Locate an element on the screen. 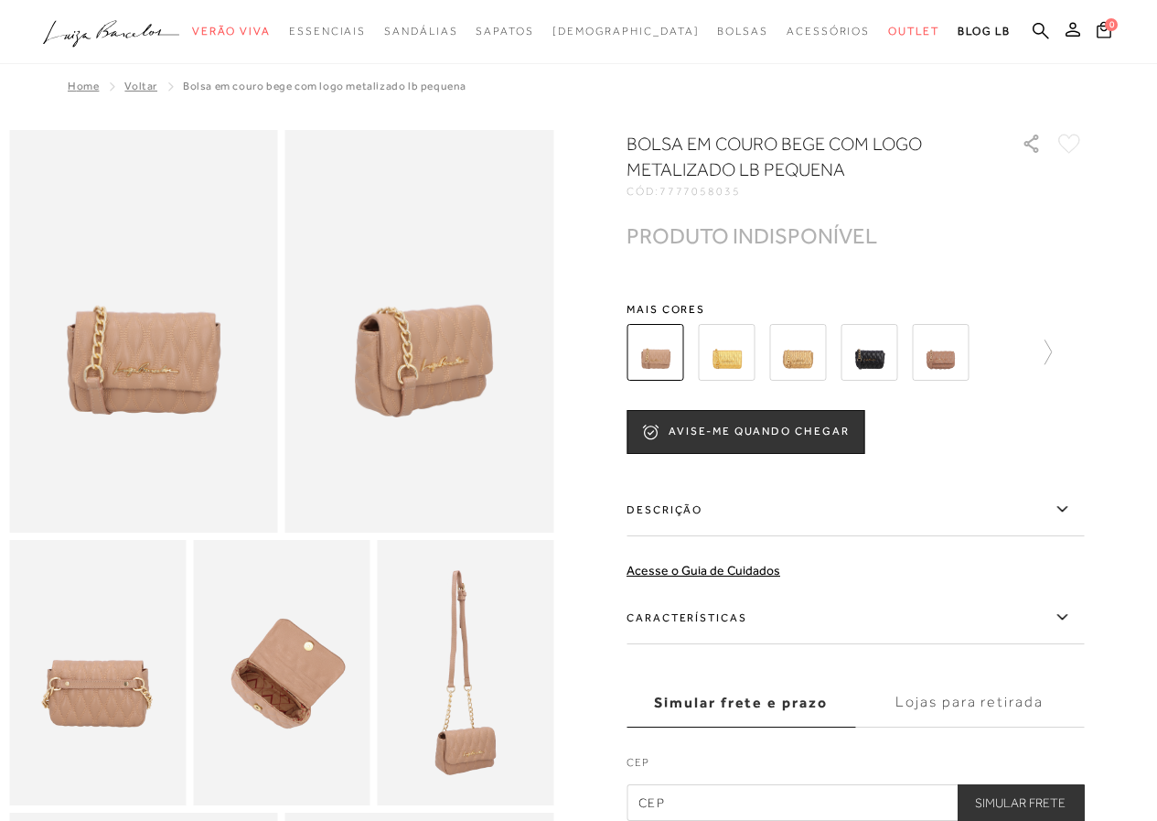 The width and height of the screenshot is (1157, 821). span: Bolsas is located at coordinates (743, 31).